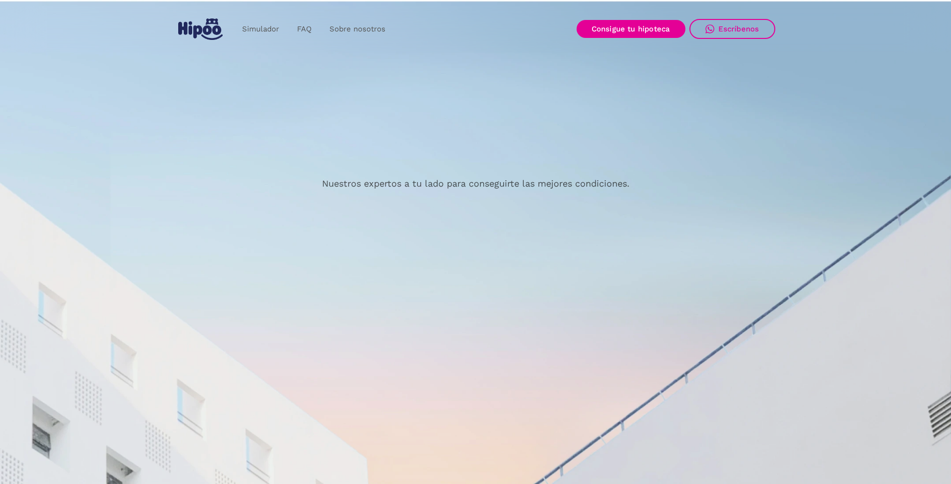 The width and height of the screenshot is (951, 484). What do you see at coordinates (201, 29) in the screenshot?
I see `a: home` at bounding box center [201, 29].